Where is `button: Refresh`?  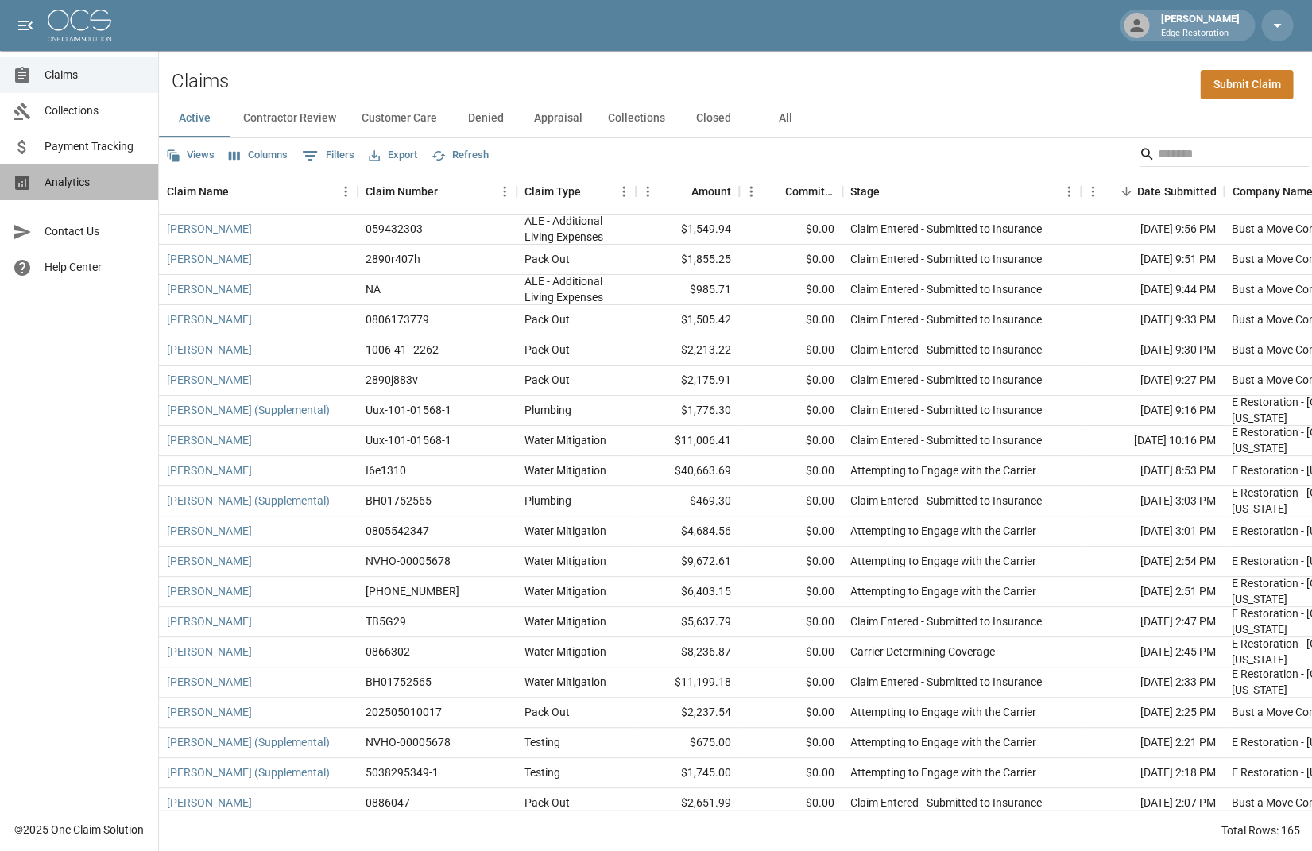
button: Refresh is located at coordinates (460, 155).